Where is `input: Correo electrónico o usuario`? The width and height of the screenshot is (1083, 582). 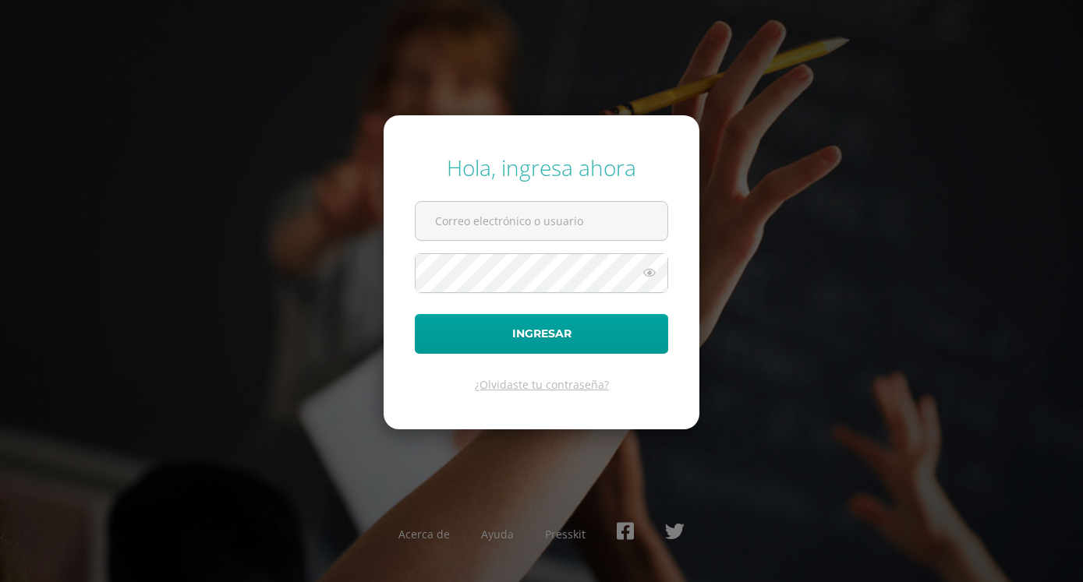
input: Correo electrónico o usuario is located at coordinates (541, 221).